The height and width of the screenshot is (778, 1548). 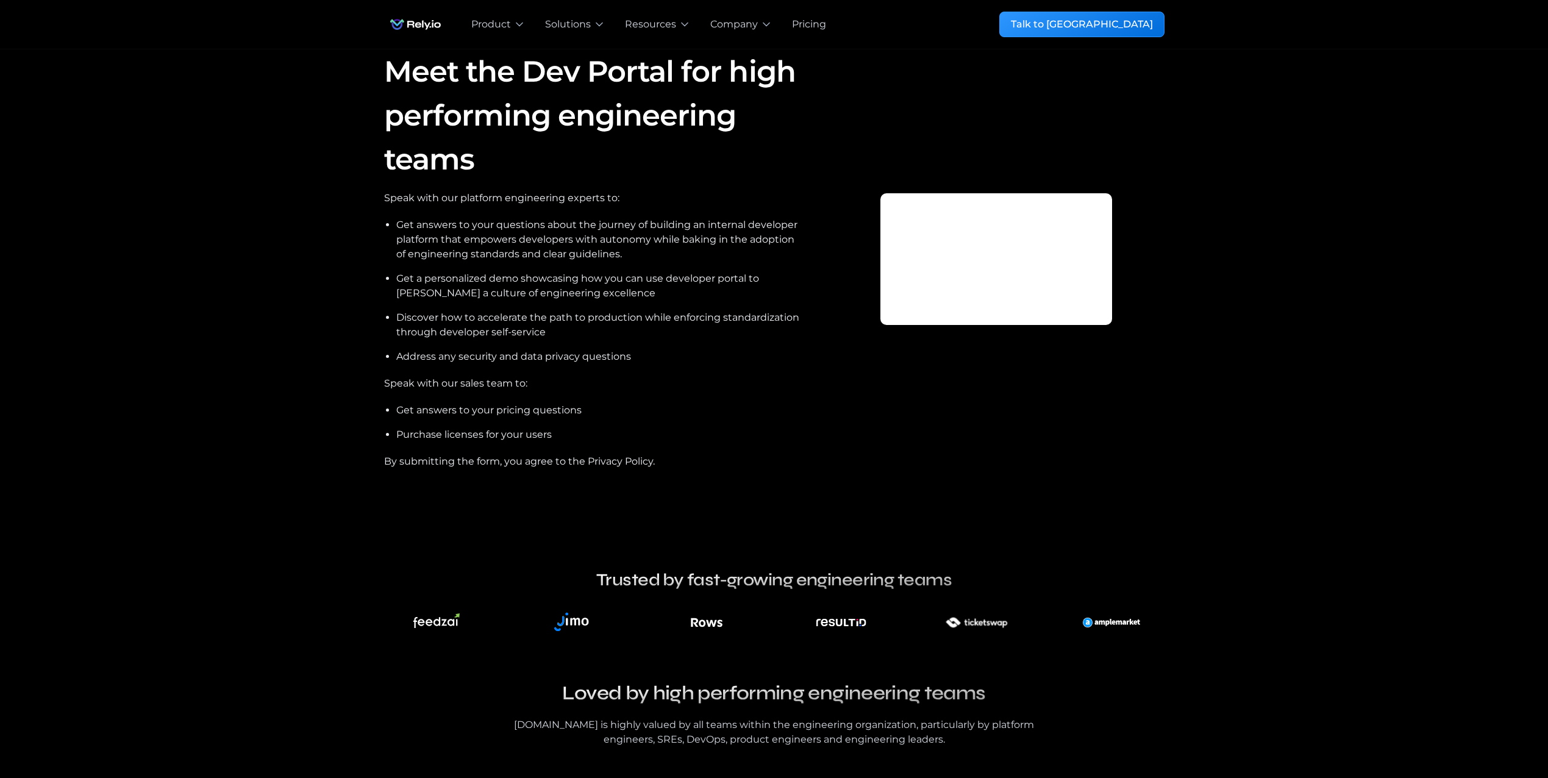 What do you see at coordinates (650, 24) in the screenshot?
I see `div: Resources` at bounding box center [650, 24].